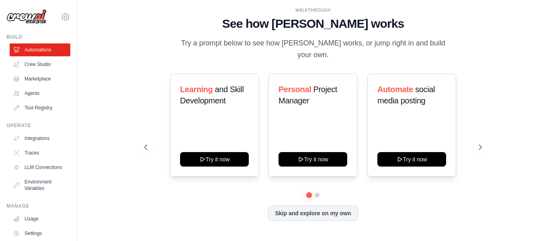 The width and height of the screenshot is (549, 241). What do you see at coordinates (313, 213) in the screenshot?
I see `button: Skip and explore on my own` at bounding box center [313, 213].